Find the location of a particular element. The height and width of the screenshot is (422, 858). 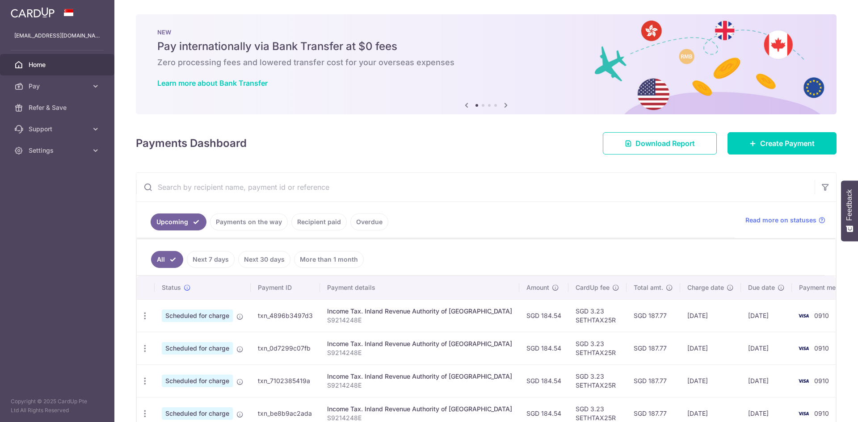

span: Read more on statuses is located at coordinates (781, 220).